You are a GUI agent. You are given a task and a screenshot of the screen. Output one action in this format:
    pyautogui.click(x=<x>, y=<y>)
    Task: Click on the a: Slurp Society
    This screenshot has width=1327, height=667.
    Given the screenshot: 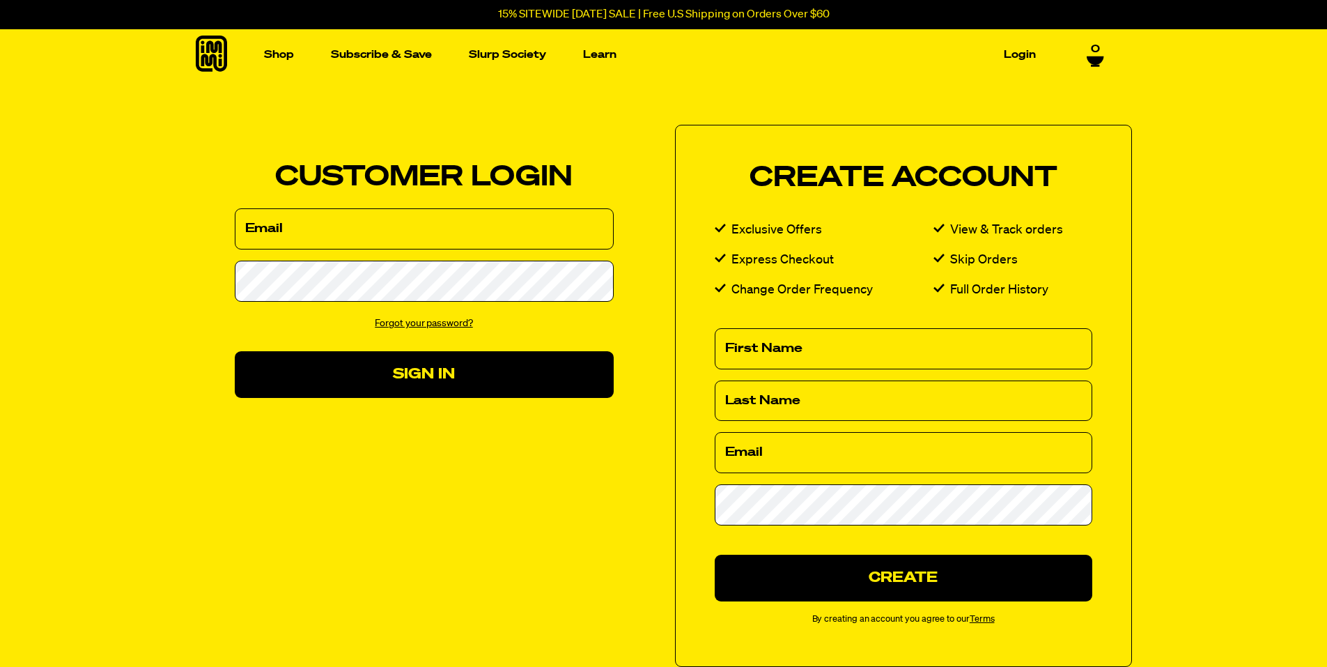 What is the action you would take?
    pyautogui.click(x=507, y=54)
    